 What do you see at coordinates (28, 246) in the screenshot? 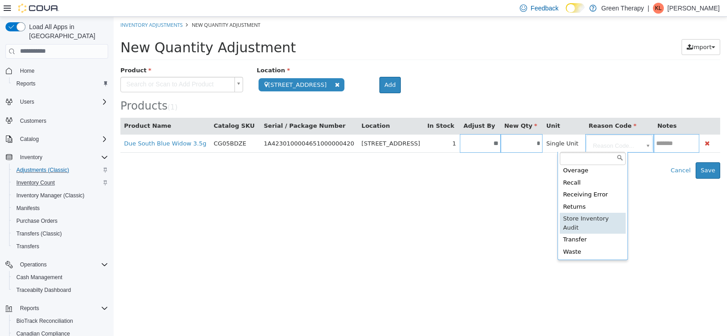
I see `a: Transfers` at bounding box center [28, 246].